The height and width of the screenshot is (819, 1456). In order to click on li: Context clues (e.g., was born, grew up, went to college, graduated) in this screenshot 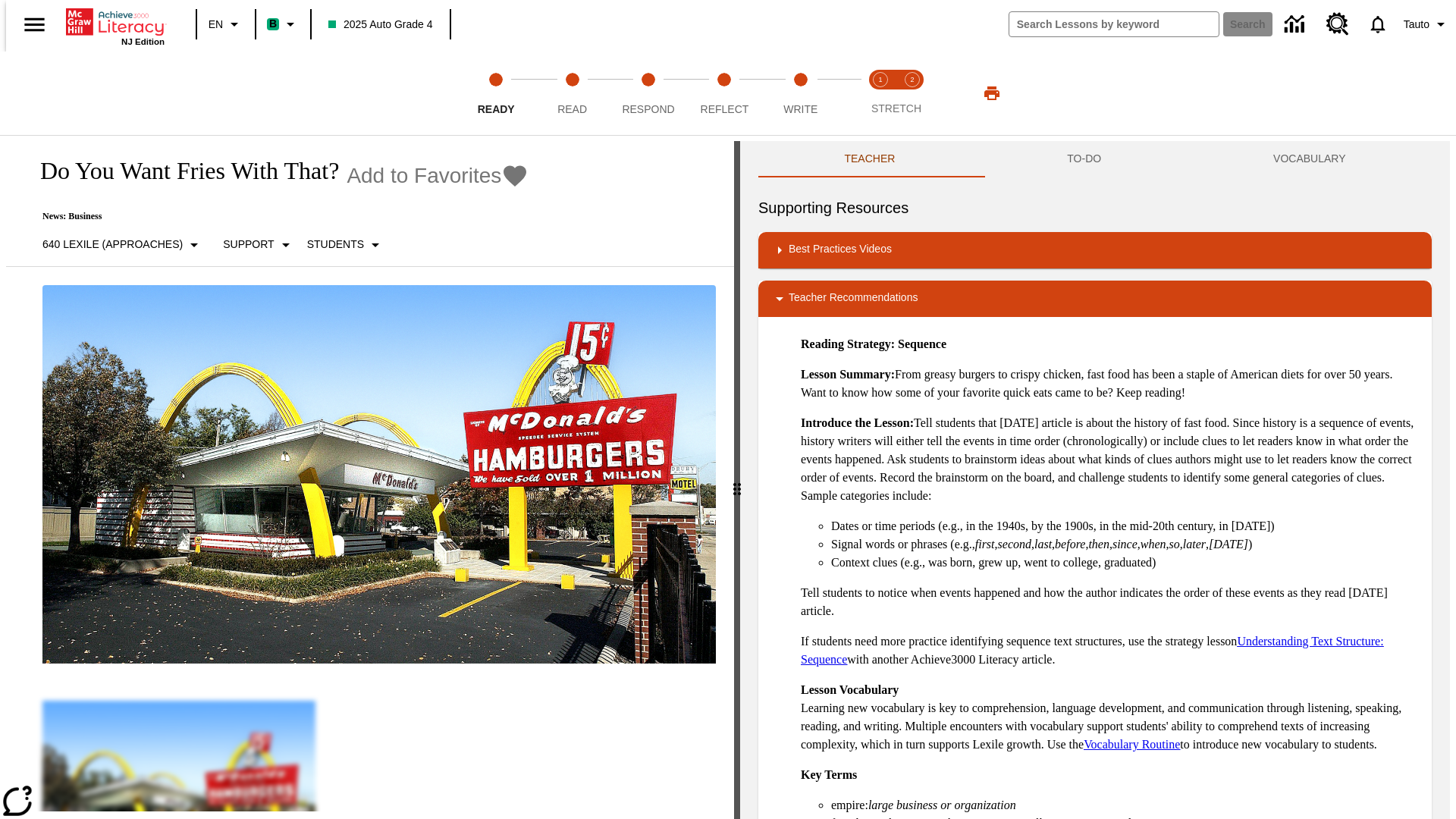, I will do `click(1125, 563)`.